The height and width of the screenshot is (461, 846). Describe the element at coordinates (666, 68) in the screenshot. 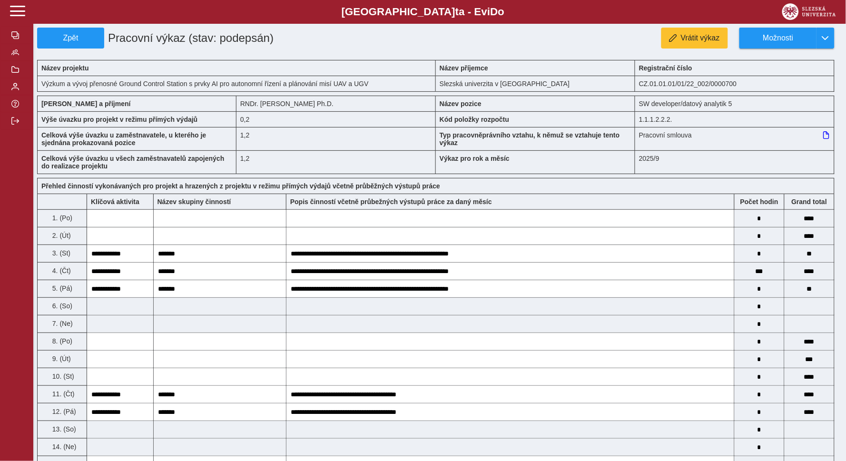

I see `b: Registrační číslo` at that location.